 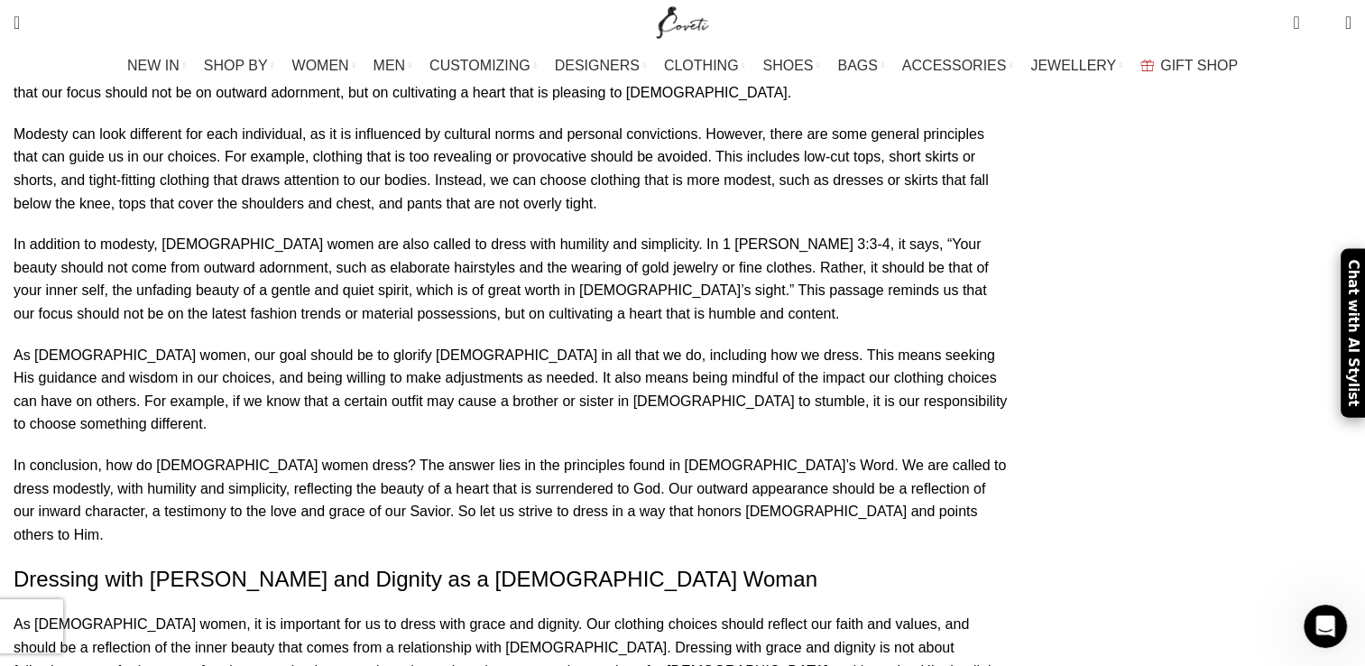 What do you see at coordinates (682, 66) in the screenshot?
I see `div: Main navigation` at bounding box center [682, 66].